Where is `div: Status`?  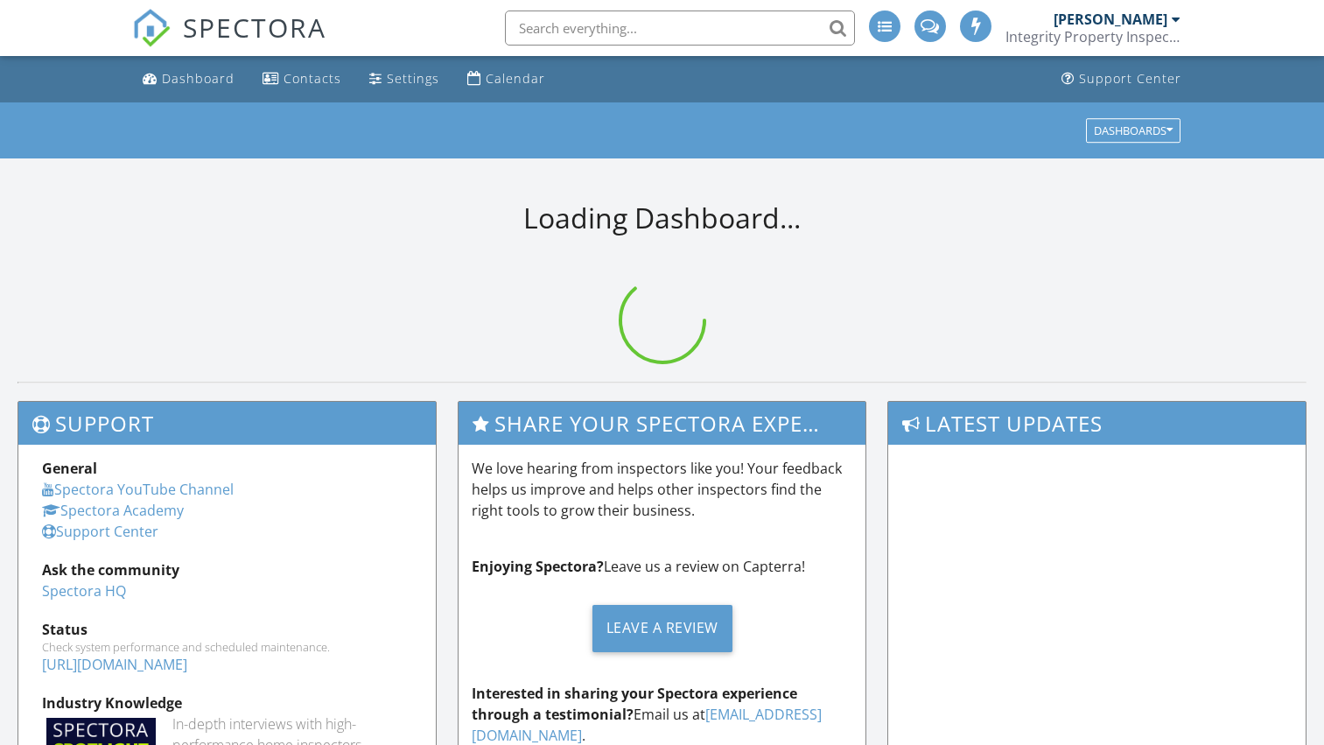
div: Status is located at coordinates (227, 629).